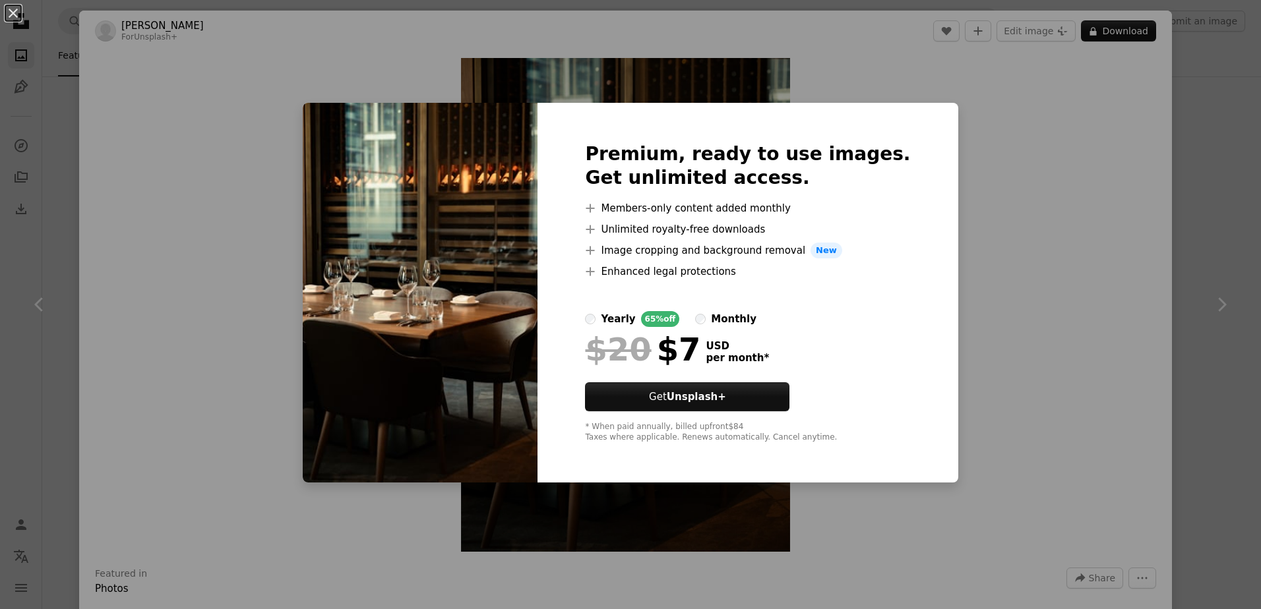 The width and height of the screenshot is (1261, 609). I want to click on h2: Premium, ready to use images. Get unlimited access., so click(747, 166).